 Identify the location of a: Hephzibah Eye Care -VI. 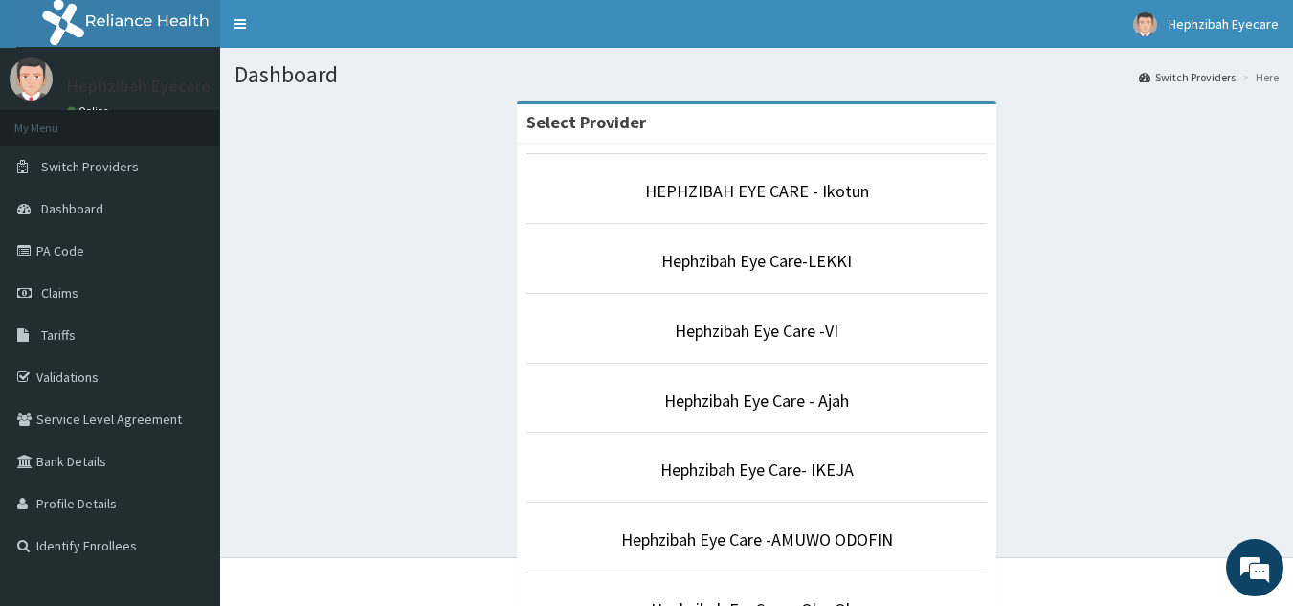
(756, 330).